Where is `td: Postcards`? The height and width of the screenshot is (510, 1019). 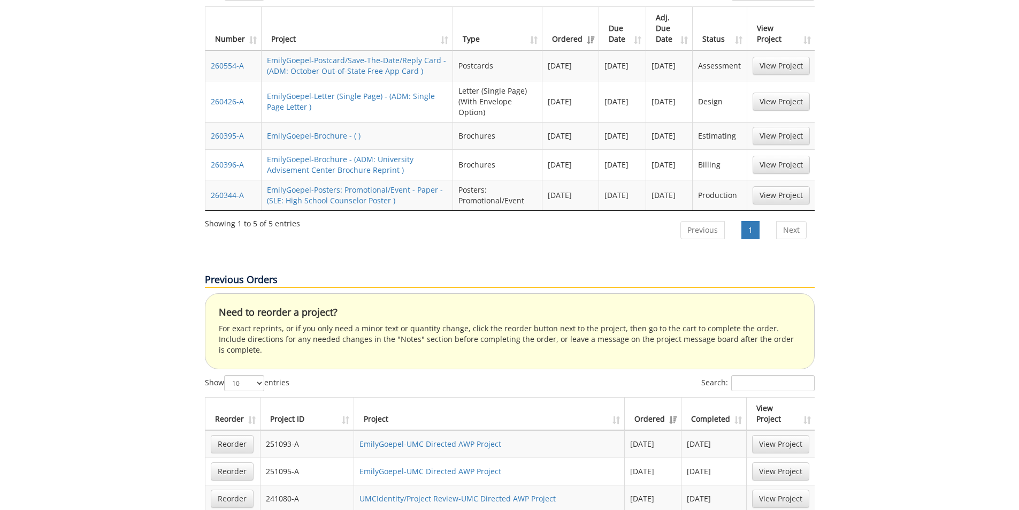 td: Postcards is located at coordinates (497, 65).